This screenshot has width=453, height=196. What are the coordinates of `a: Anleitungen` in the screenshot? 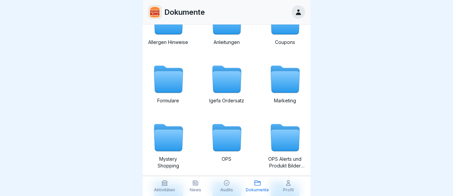 It's located at (227, 29).